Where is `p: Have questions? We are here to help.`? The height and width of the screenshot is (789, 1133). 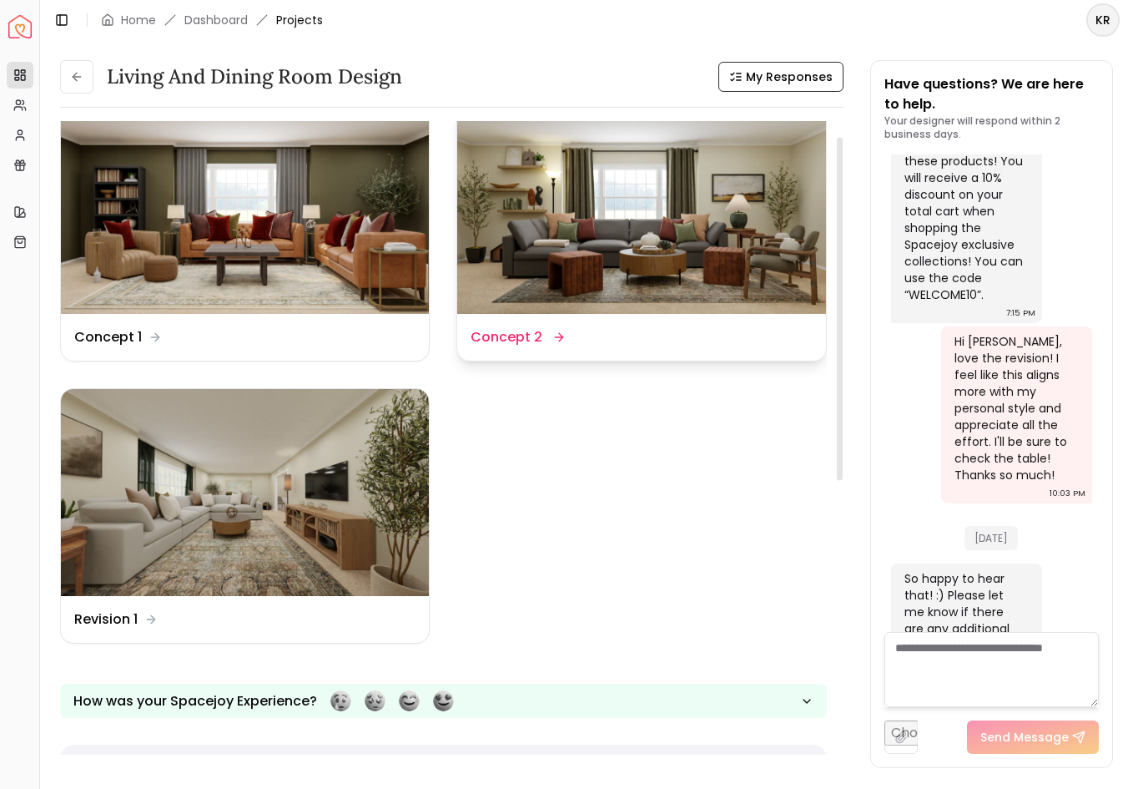
p: Have questions? We are here to help. is located at coordinates (992, 94).